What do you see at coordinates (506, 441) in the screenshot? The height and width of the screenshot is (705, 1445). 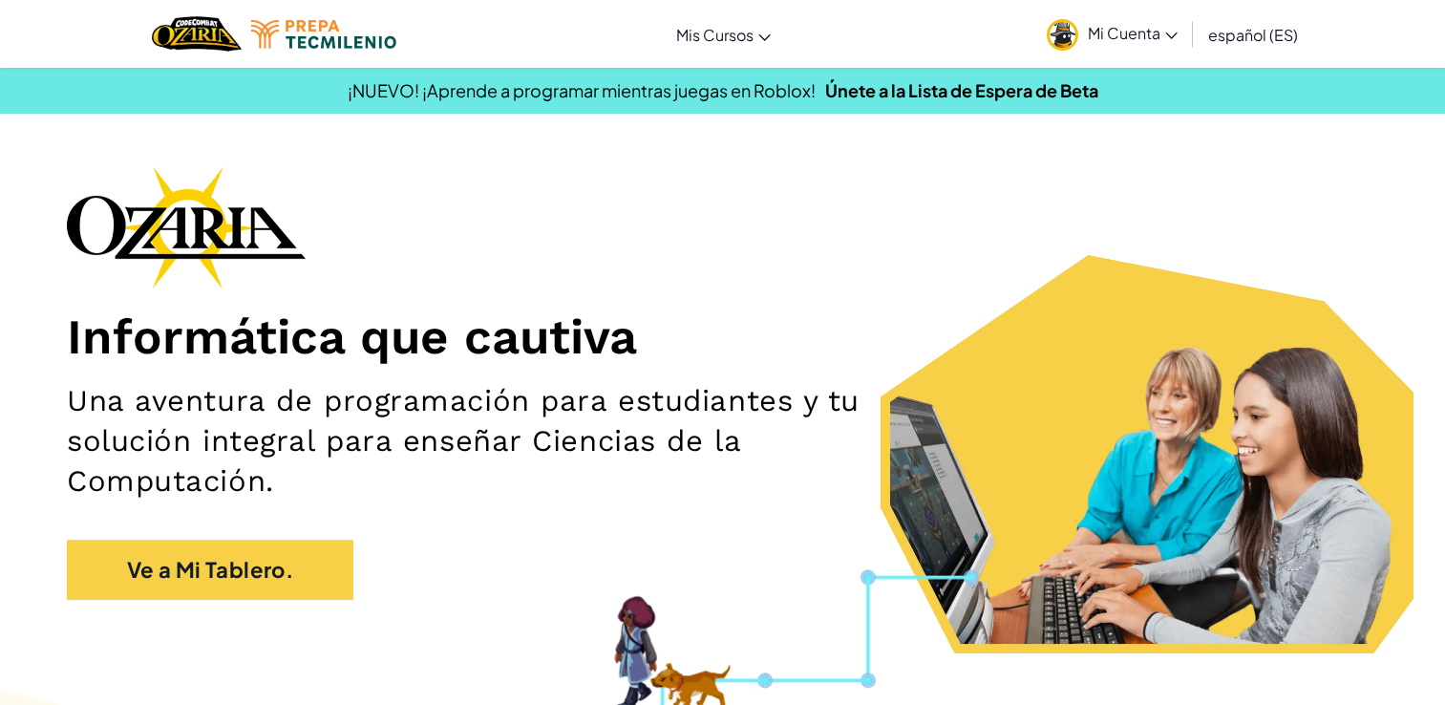 I see `h2: Una aventura de programación para estudiantes y tu solución integral para enseñar Ciencias de la ...` at bounding box center [506, 441].